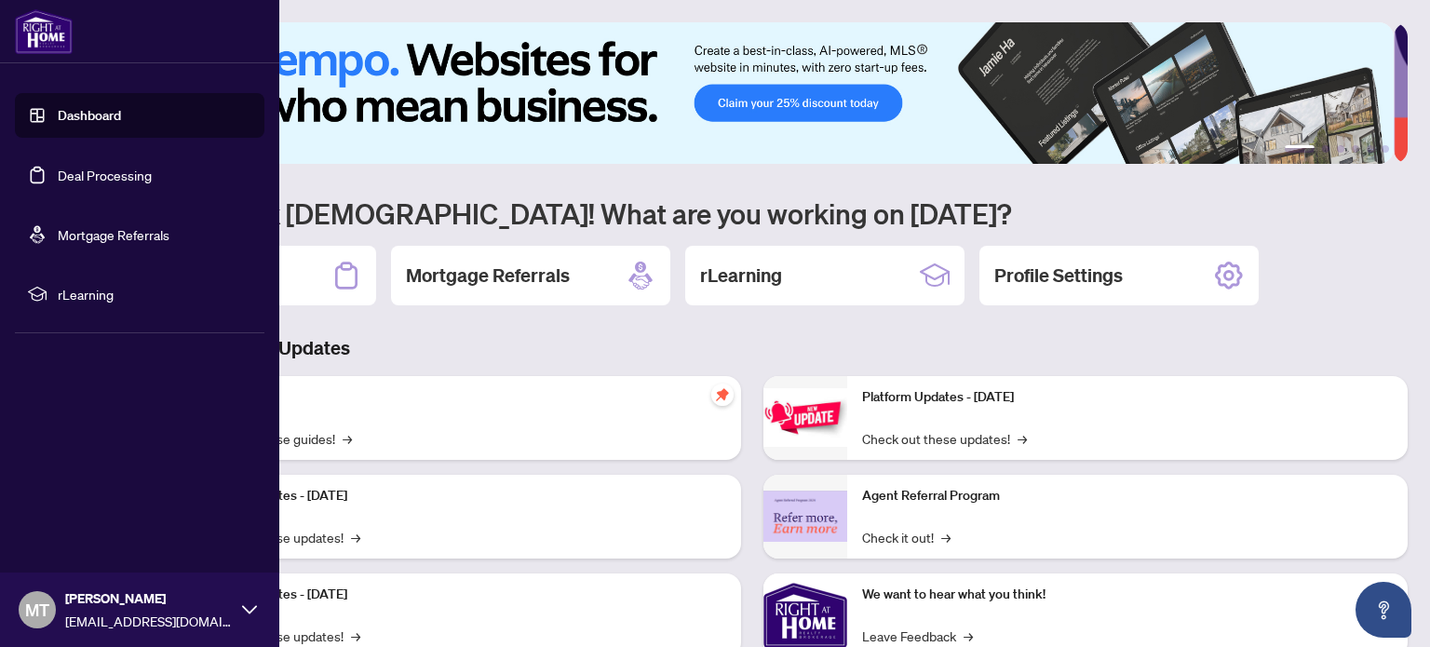 The width and height of the screenshot is (1430, 647). What do you see at coordinates (1059, 276) in the screenshot?
I see `h2: Profile Settings` at bounding box center [1059, 276].